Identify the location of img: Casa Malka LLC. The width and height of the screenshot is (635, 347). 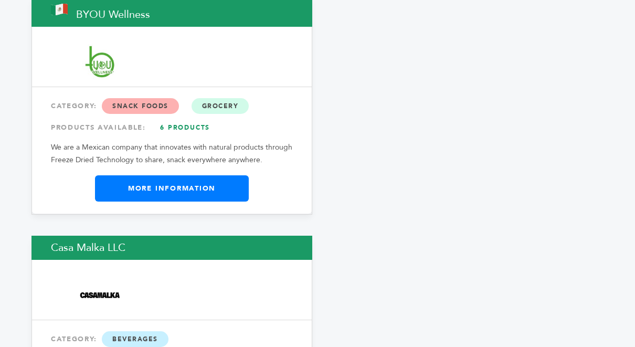
(100, 295).